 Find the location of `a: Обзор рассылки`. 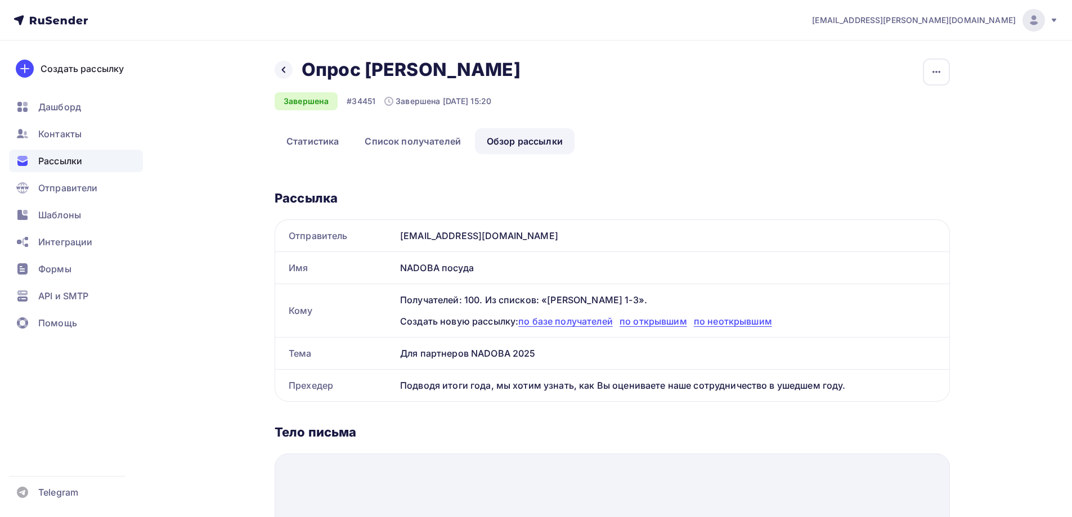

a: Обзор рассылки is located at coordinates (524, 141).